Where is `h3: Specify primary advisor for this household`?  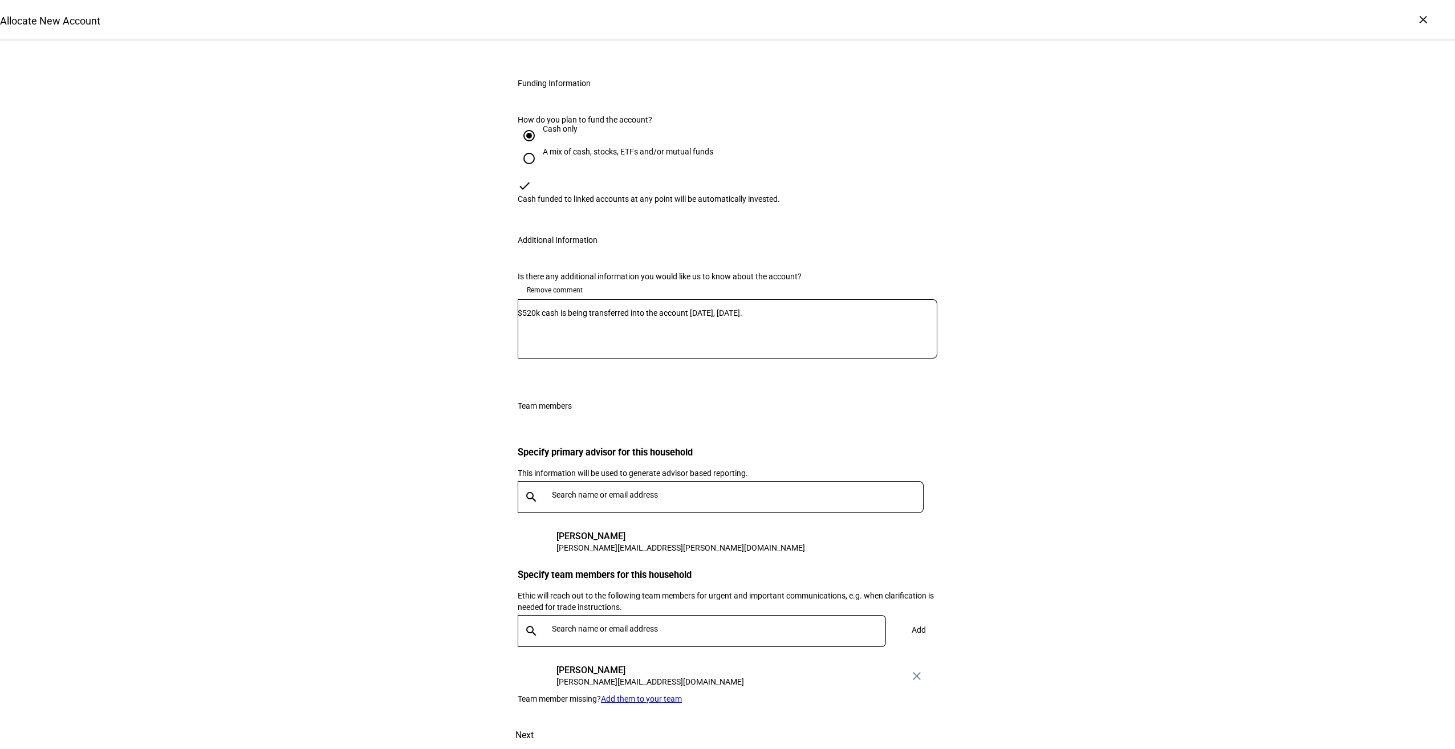
h3: Specify primary advisor for this household is located at coordinates (727, 452).